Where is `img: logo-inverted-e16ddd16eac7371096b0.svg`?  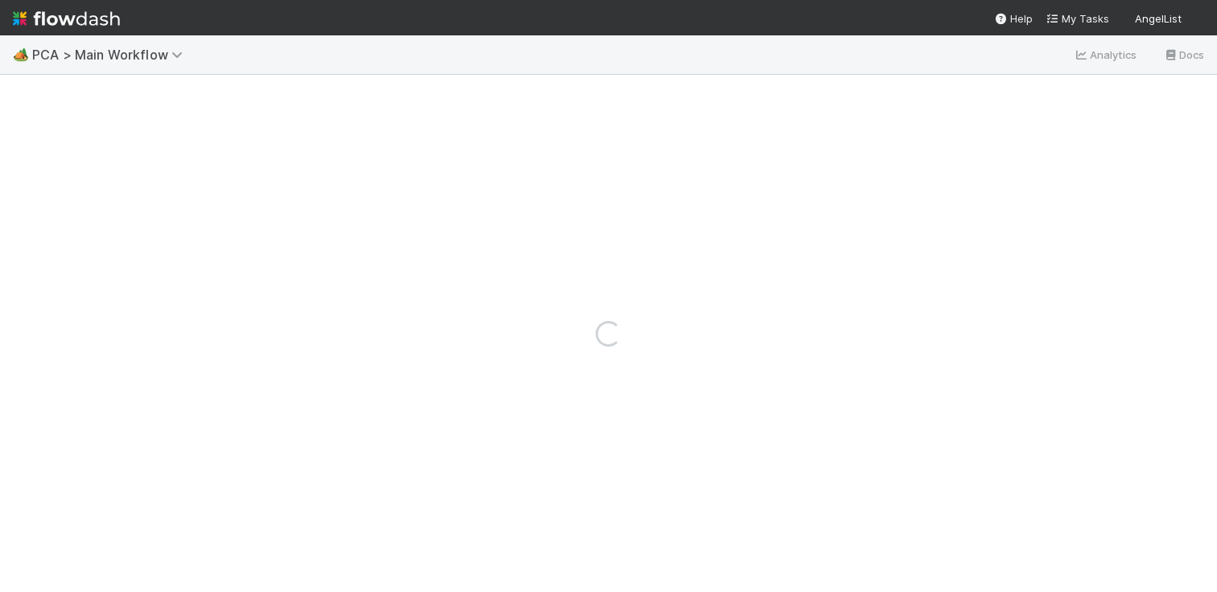 img: logo-inverted-e16ddd16eac7371096b0.svg is located at coordinates (66, 19).